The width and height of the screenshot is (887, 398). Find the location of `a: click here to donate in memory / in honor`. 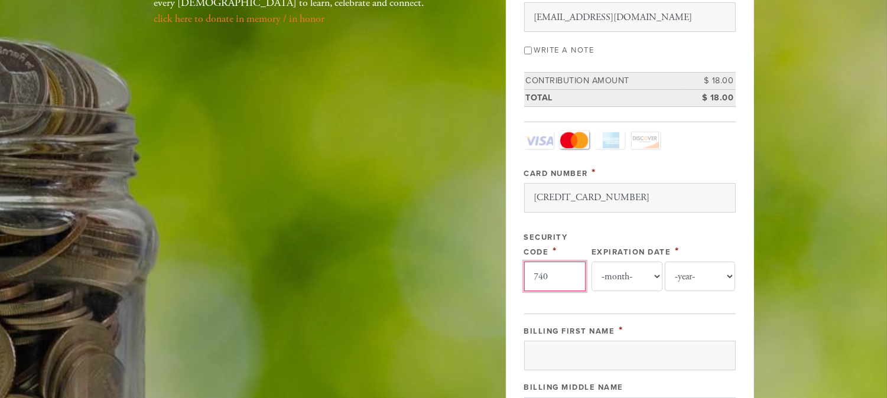

a: click here to donate in memory / in honor is located at coordinates (239, 18).